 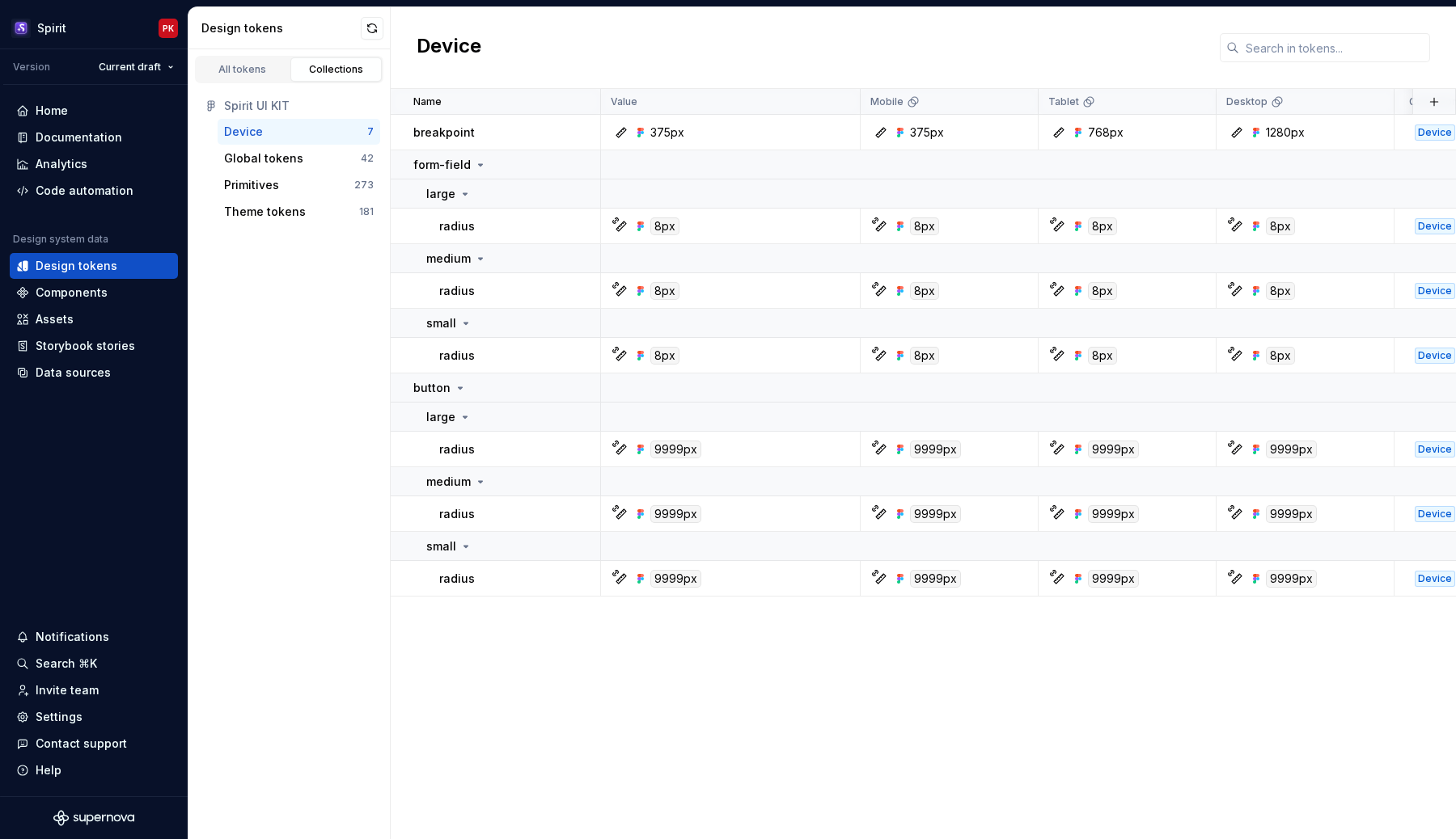 I want to click on div: Search ⌘K, so click(x=67, y=663).